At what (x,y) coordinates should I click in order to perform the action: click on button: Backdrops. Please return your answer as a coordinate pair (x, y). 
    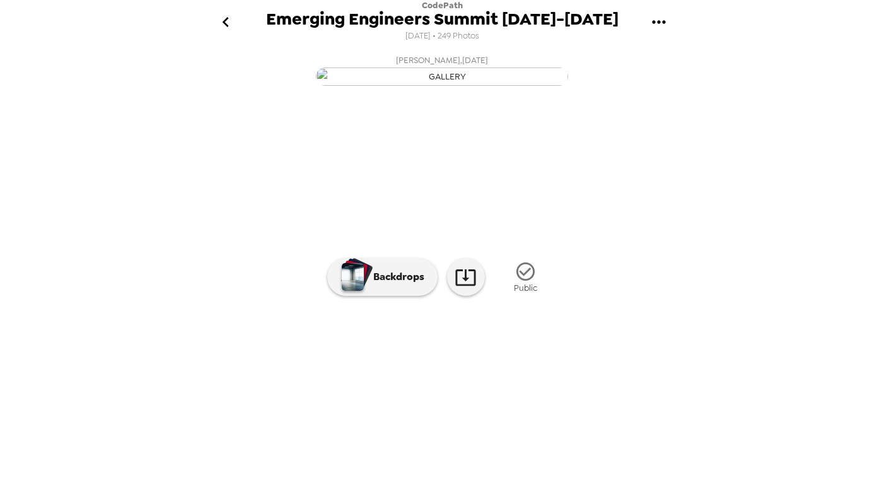
    Looking at the image, I should click on (382, 277).